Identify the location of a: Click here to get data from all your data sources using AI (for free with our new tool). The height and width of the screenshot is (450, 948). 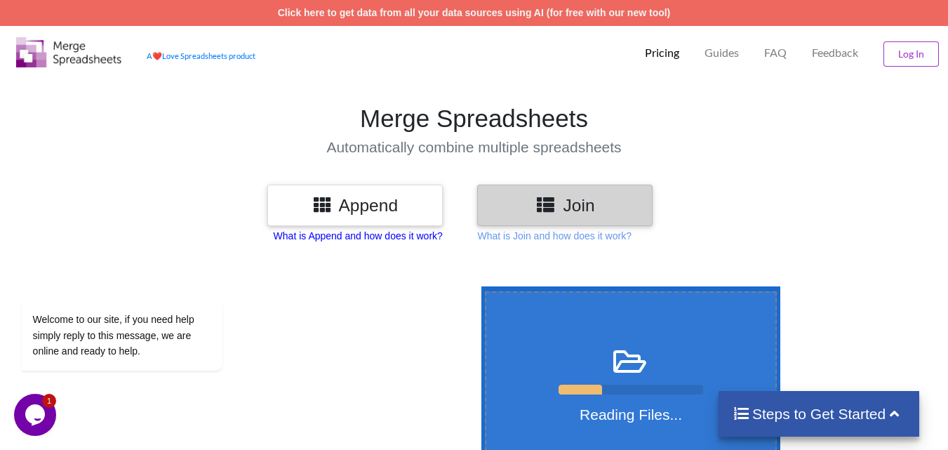
(475, 13).